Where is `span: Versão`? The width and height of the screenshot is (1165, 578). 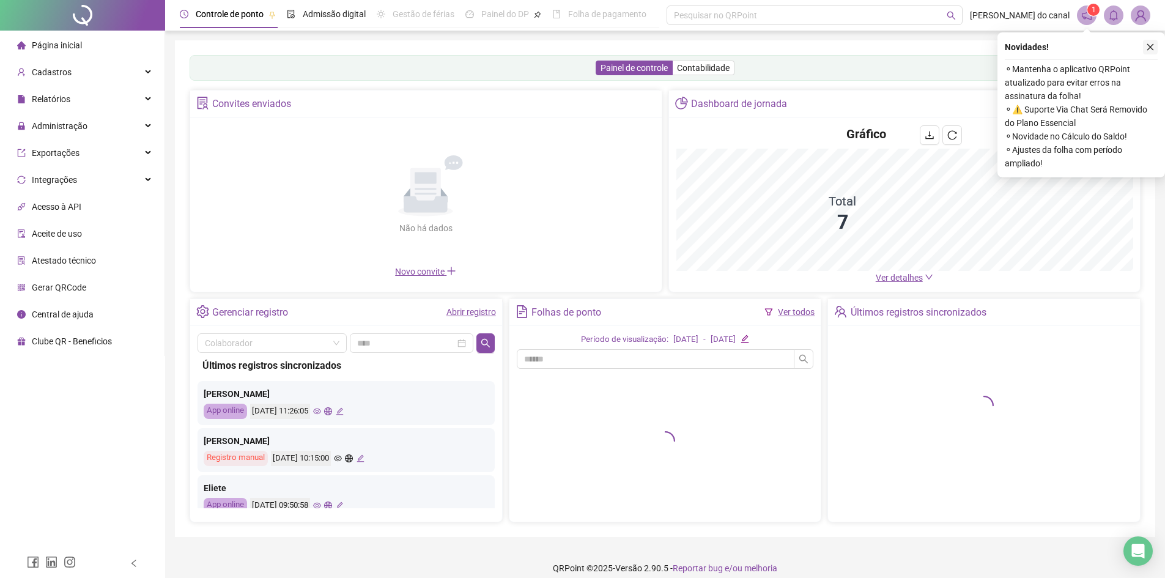 span: Versão is located at coordinates (629, 568).